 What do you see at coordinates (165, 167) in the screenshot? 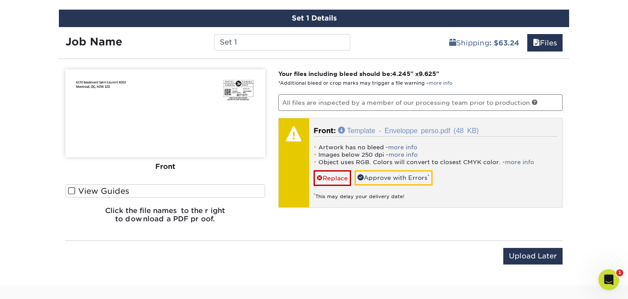
I see `div: Front` at bounding box center [165, 167].